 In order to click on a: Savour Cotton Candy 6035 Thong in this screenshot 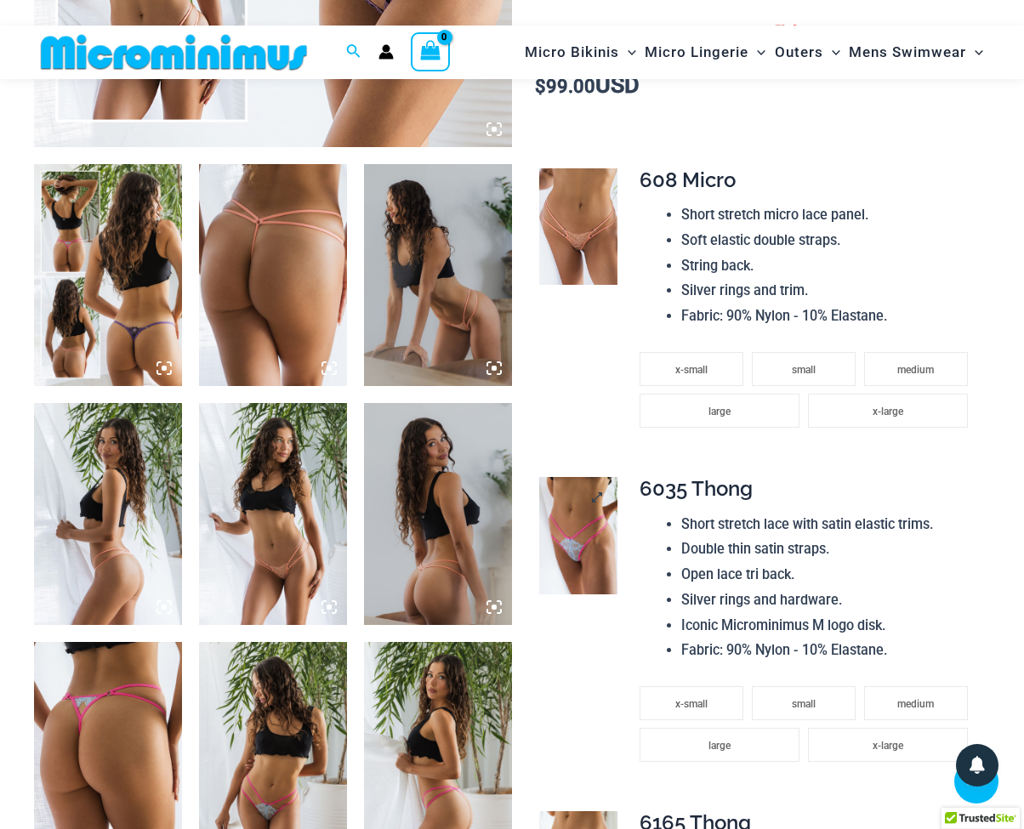, I will do `click(578, 536)`.